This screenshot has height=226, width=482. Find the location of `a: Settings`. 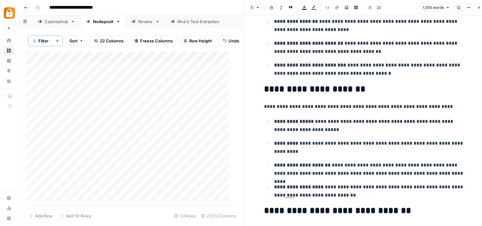

a: Settings is located at coordinates (9, 198).